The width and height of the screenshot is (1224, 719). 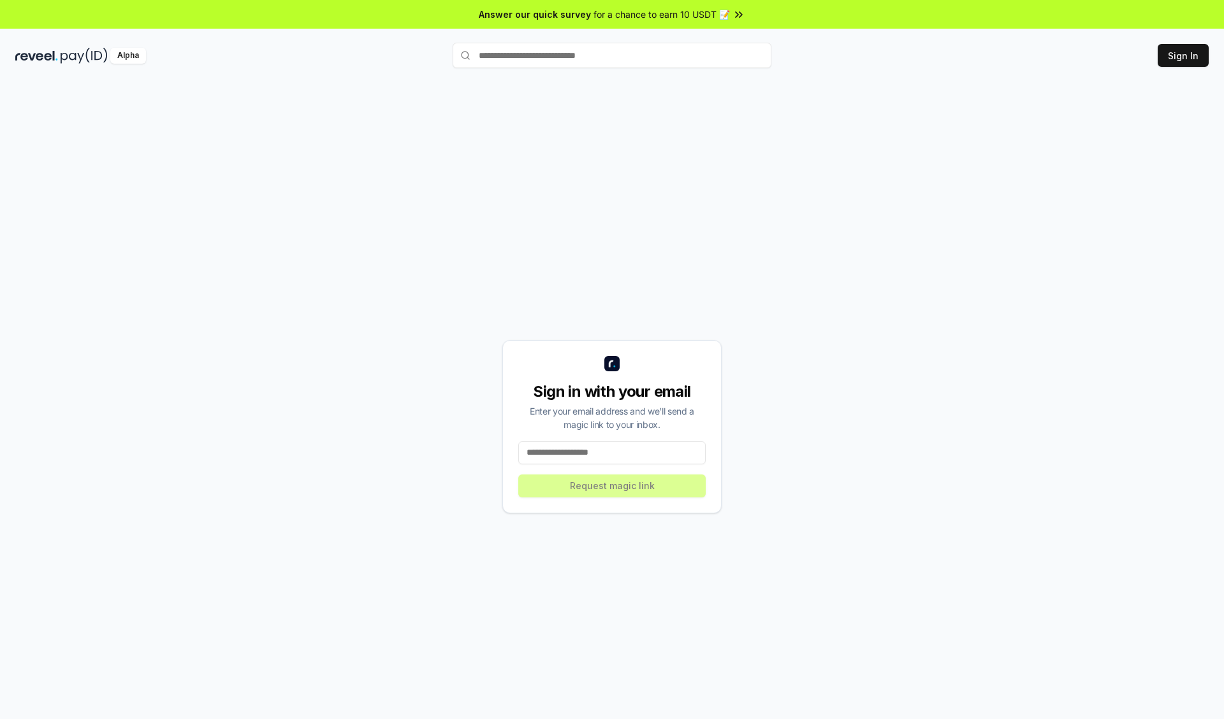 I want to click on img: logo_small, so click(x=612, y=364).